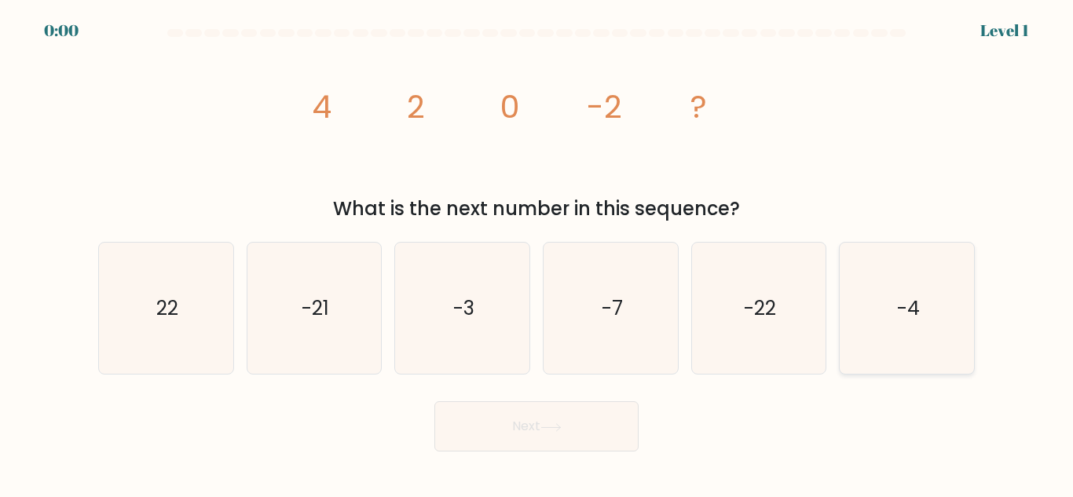 The height and width of the screenshot is (497, 1073). Describe the element at coordinates (760, 308) in the screenshot. I see `text: -22` at that location.